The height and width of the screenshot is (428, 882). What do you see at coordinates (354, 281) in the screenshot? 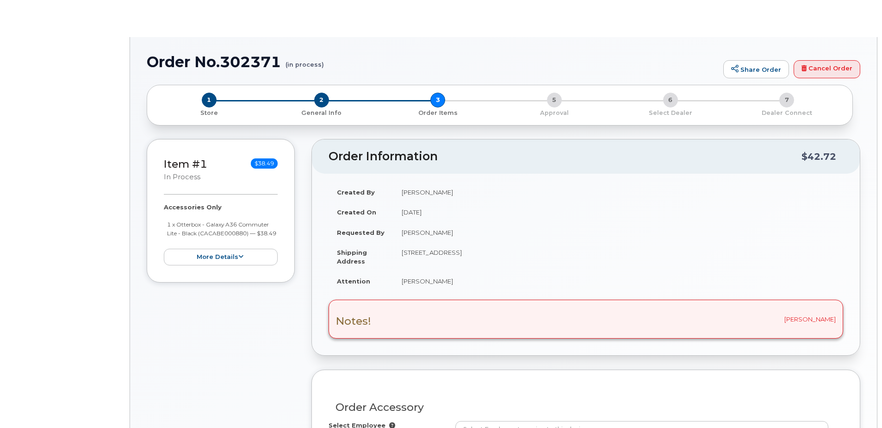
I see `strong: Attention` at bounding box center [354, 281].